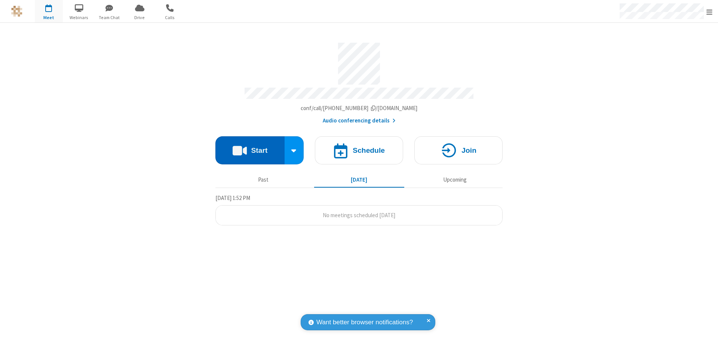 Image resolution: width=718 pixels, height=343 pixels. What do you see at coordinates (459, 150) in the screenshot?
I see `button: Join` at bounding box center [459, 150].